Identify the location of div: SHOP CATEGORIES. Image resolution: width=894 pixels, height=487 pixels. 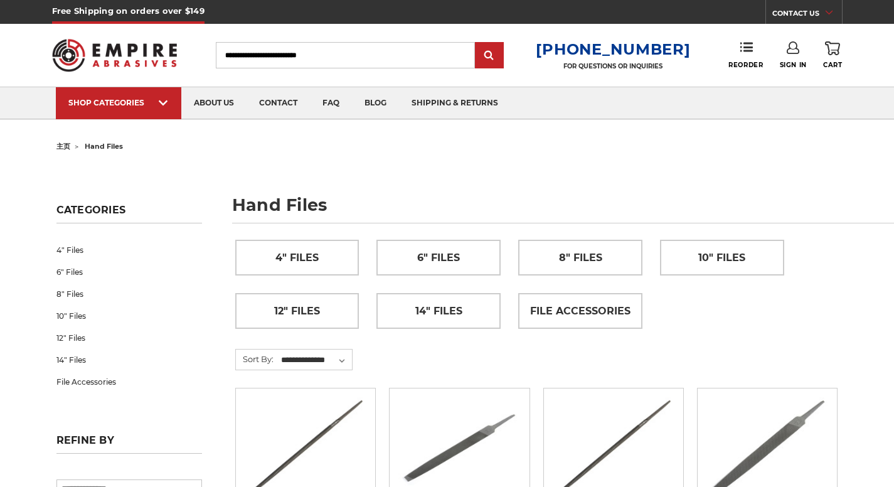
(119, 102).